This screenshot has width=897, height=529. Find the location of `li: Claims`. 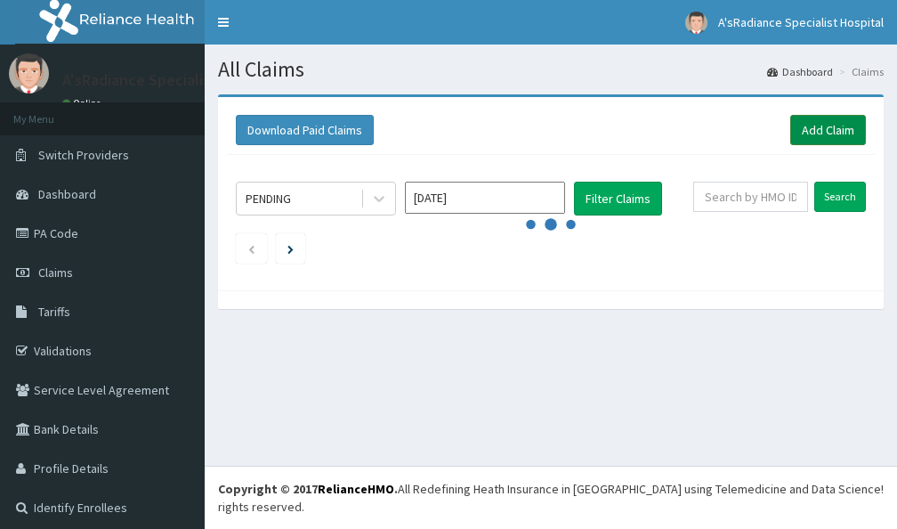

li: Claims is located at coordinates (859, 71).